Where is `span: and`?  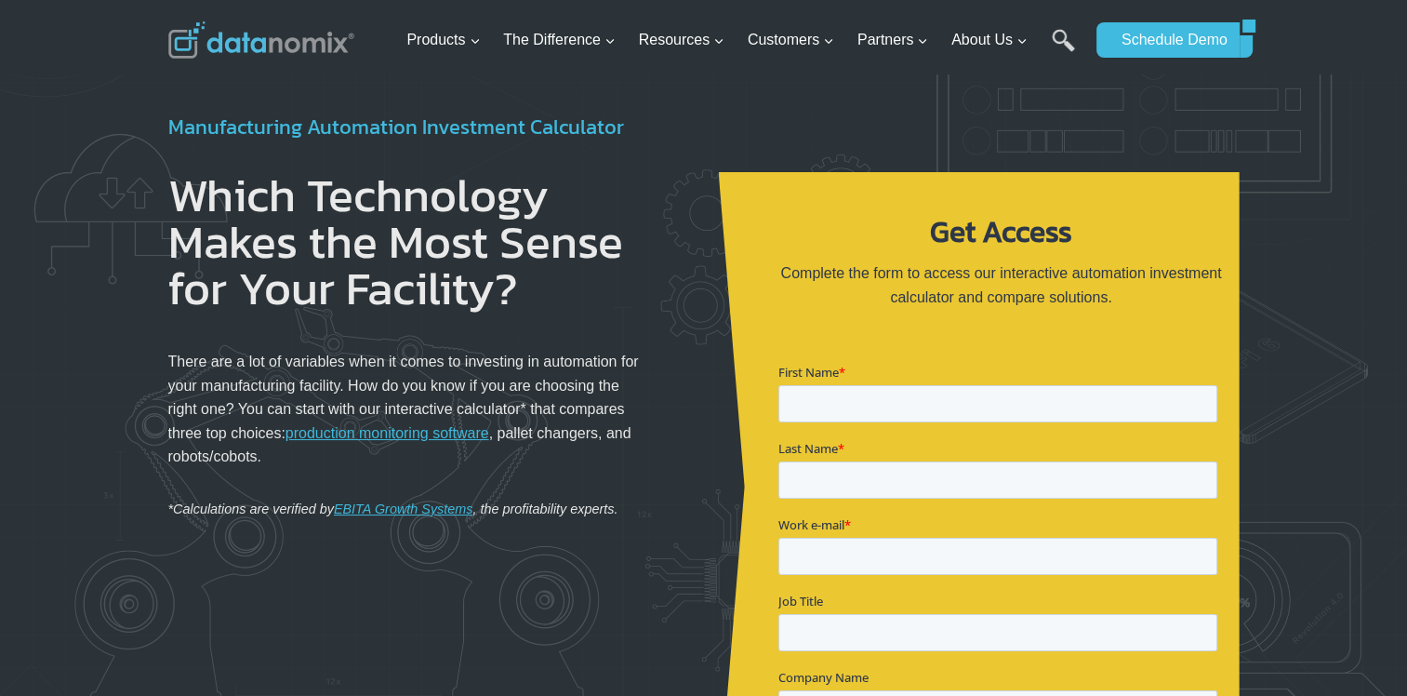
span: and is located at coordinates (111, 401).